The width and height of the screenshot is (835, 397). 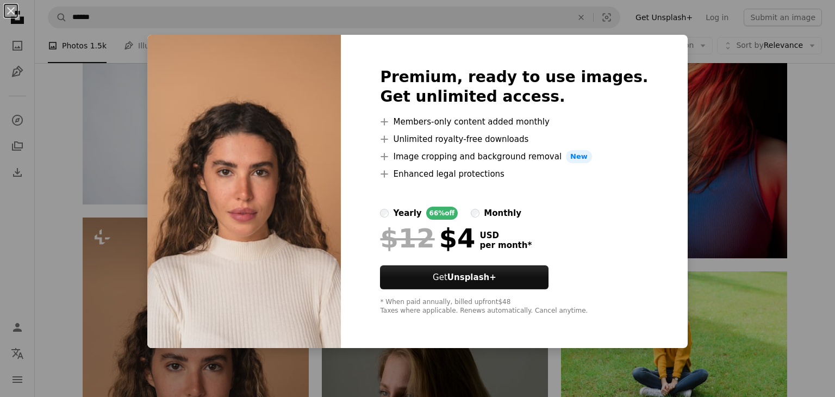 I want to click on li: Image cropping and background removal, so click(x=514, y=157).